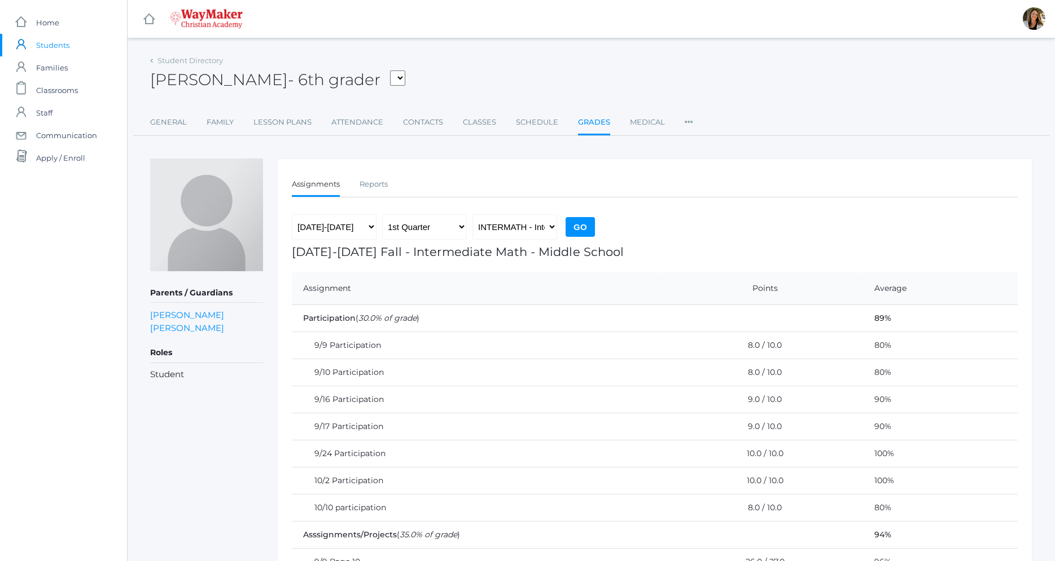 The height and width of the screenshot is (561, 1055). Describe the element at coordinates (315, 185) in the screenshot. I see `a: Assignments` at that location.